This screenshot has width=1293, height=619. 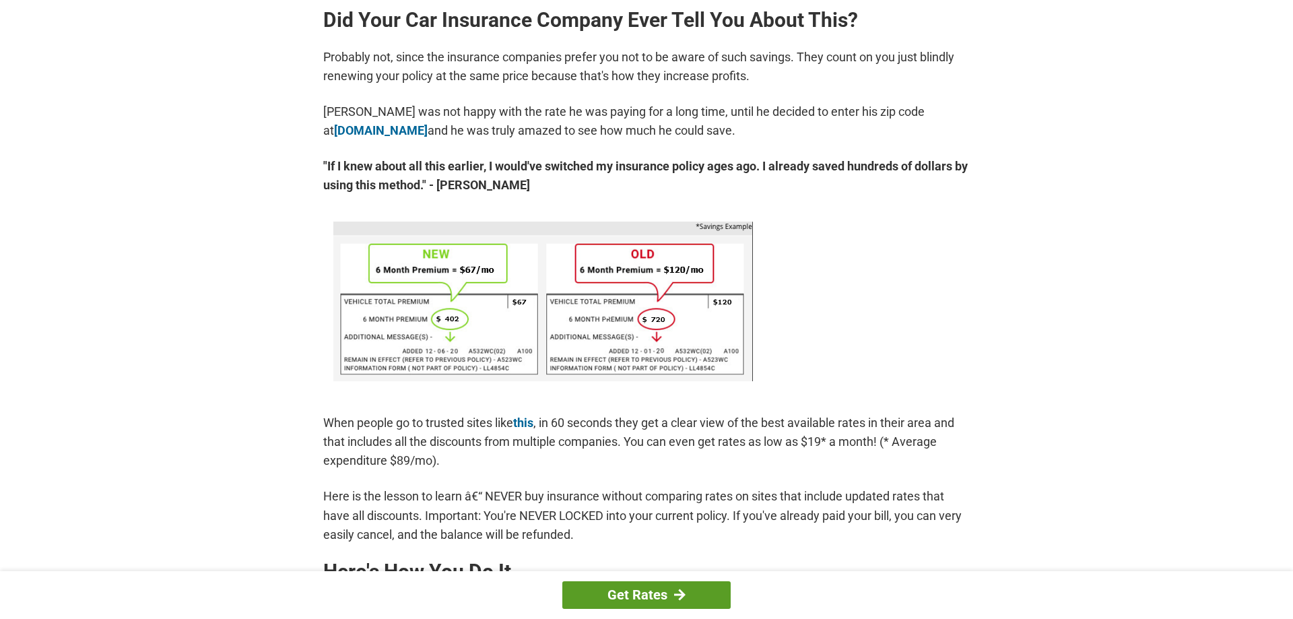 I want to click on h2: Did Your Car Insurance Company Ever Tell You About This?, so click(x=646, y=20).